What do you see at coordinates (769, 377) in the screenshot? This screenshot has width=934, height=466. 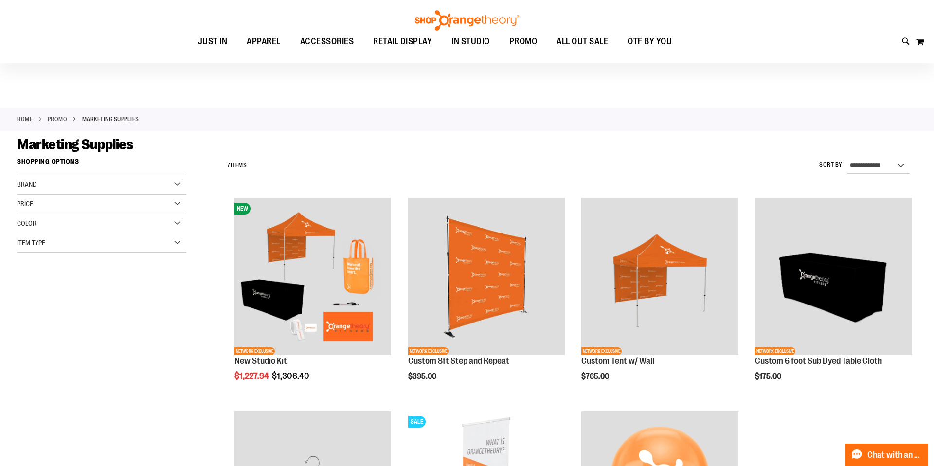 I see `span: $175.00` at bounding box center [769, 377].